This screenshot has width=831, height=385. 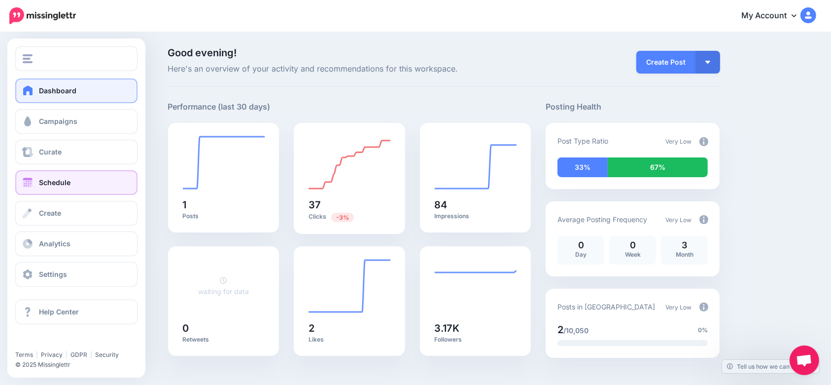 What do you see at coordinates (224, 328) in the screenshot?
I see `h5: 0` at bounding box center [224, 328].